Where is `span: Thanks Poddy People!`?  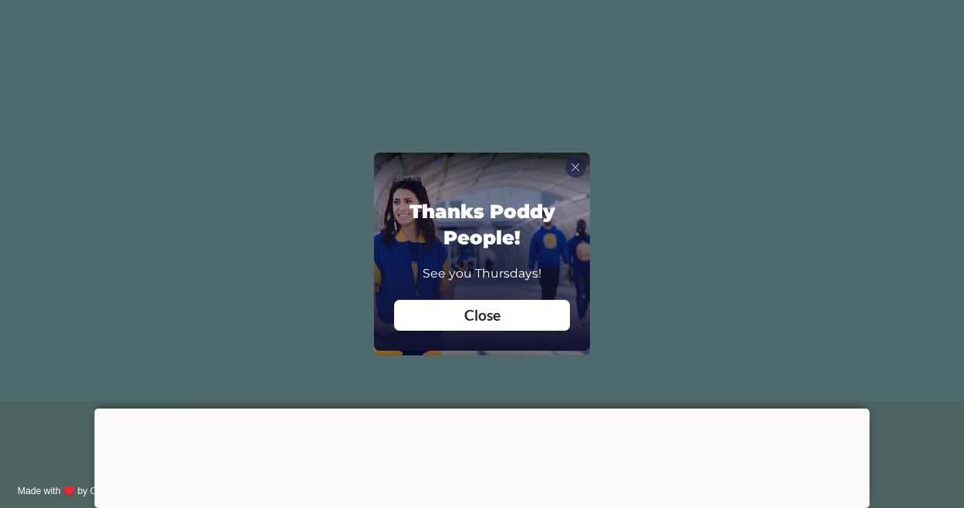
span: Thanks Poddy People! is located at coordinates (482, 224).